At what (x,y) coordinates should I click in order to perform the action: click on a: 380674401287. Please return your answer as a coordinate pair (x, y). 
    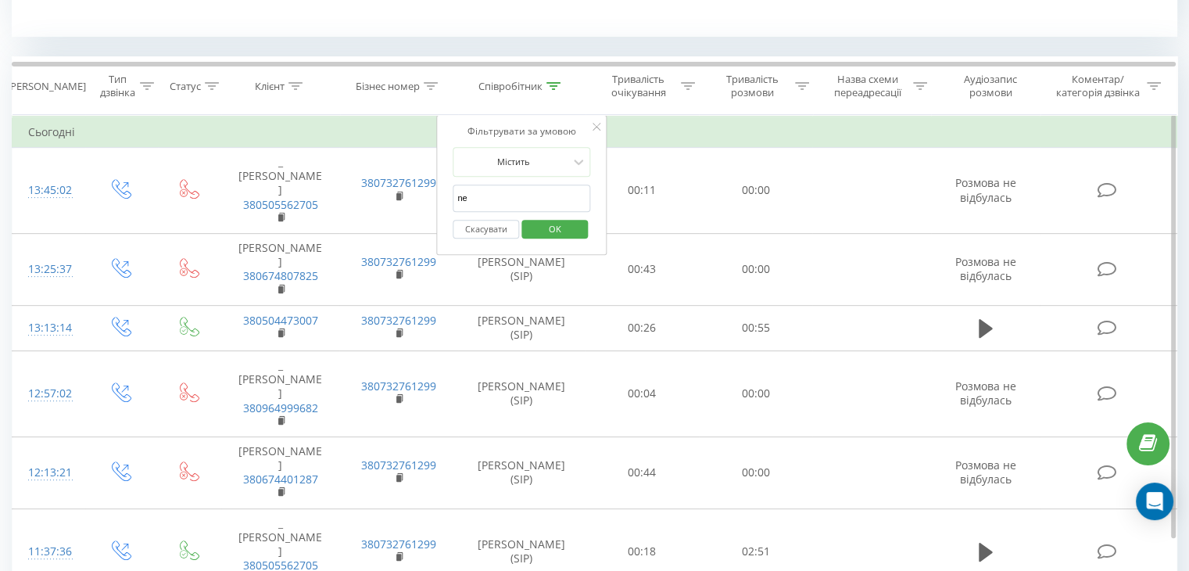
    Looking at the image, I should click on (281, 479).